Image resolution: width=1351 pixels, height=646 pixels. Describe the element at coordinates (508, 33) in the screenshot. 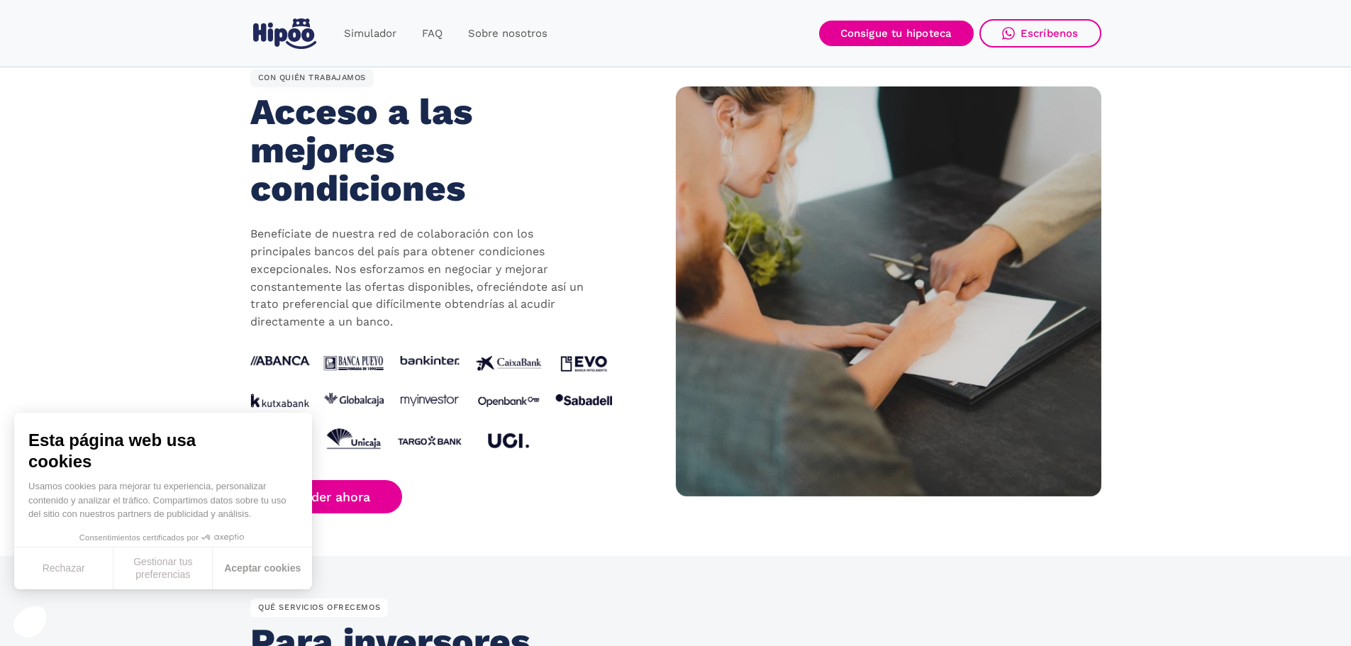

I see `a: Sobre nosotros` at that location.